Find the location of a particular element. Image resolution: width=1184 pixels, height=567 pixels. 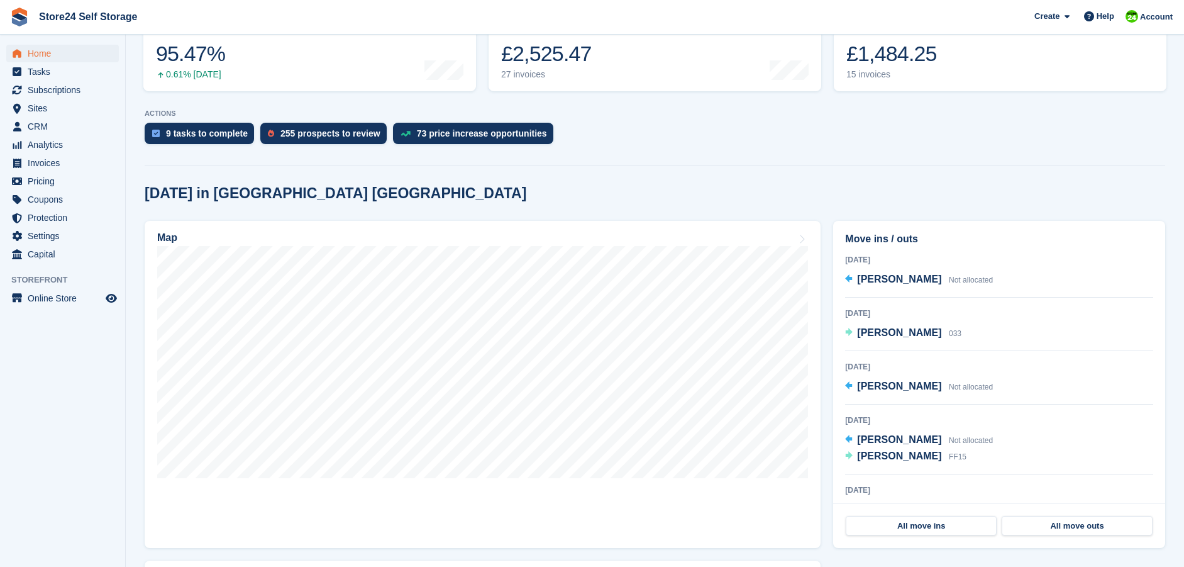

img: Robert Sears is located at coordinates (1132, 16).